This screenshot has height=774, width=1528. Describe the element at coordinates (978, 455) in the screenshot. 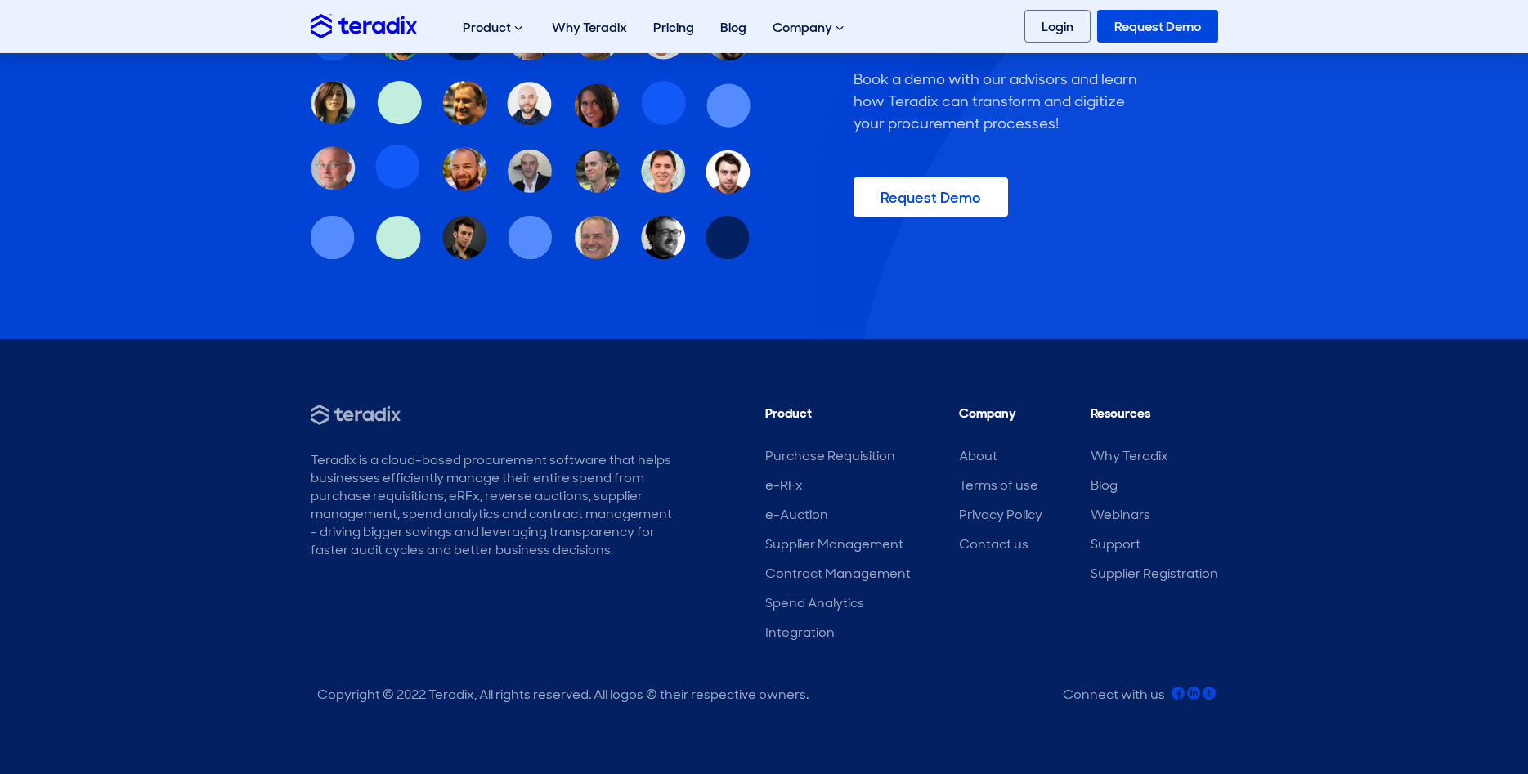

I see `a: About` at that location.